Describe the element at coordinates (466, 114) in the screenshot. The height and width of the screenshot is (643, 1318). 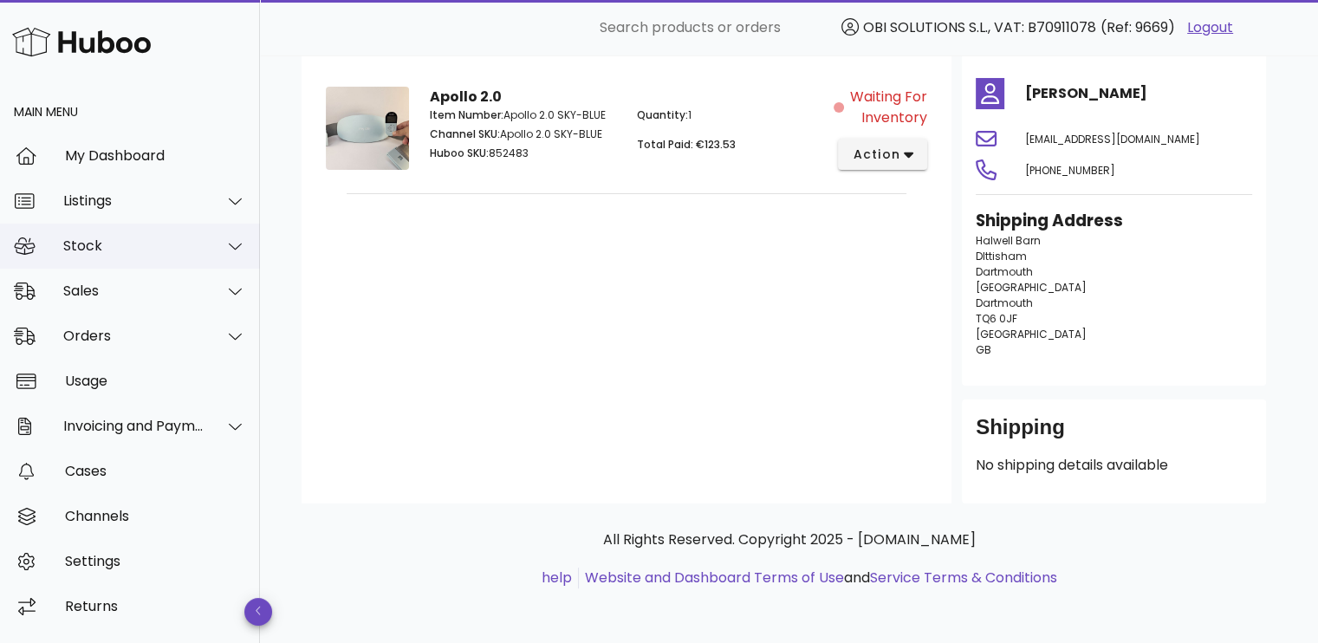
I see `span: Item Number:` at that location.